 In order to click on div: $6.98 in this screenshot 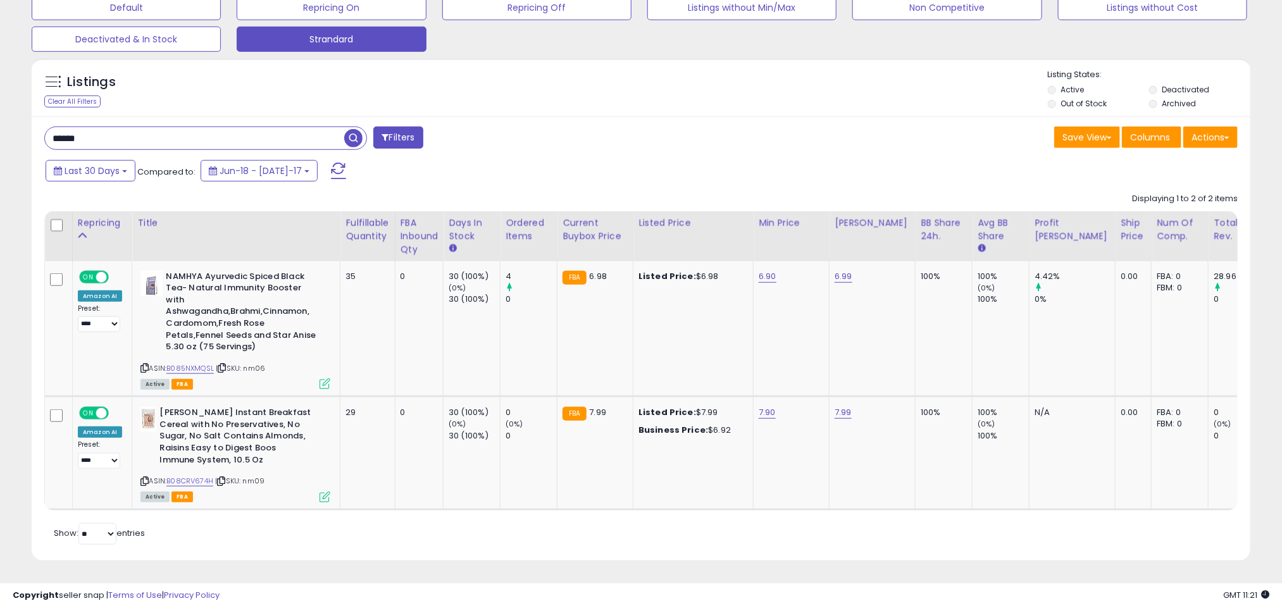, I will do `click(691, 277)`.